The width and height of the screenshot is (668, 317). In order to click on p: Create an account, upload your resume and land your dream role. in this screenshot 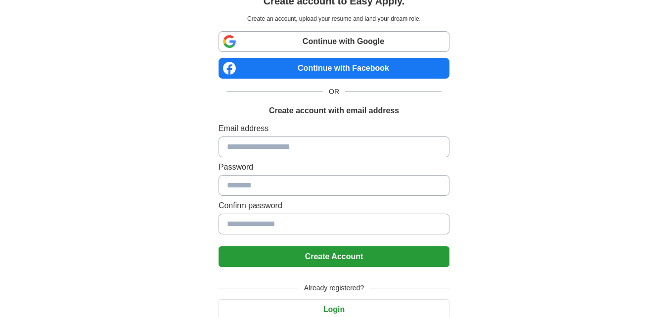, I will do `click(334, 19)`.